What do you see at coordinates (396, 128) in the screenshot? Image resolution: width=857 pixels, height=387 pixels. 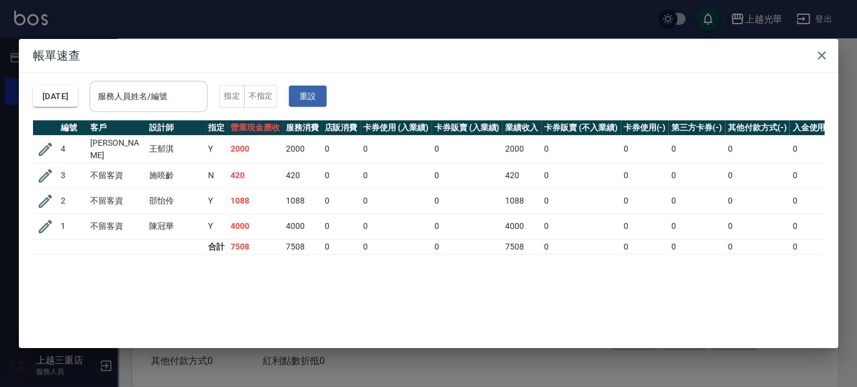 I see `th: 卡券使用 (入業績)` at bounding box center [396, 128].